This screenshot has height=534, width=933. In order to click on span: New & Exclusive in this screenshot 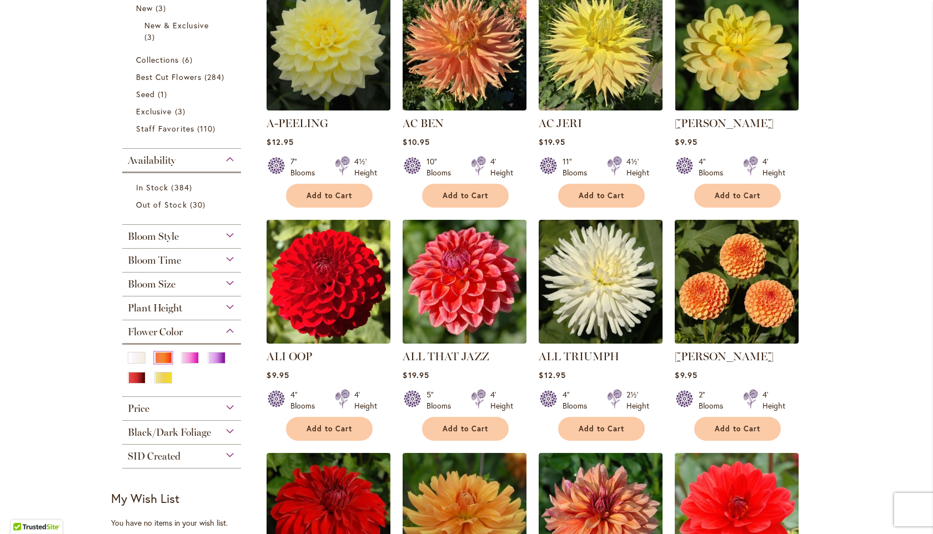, I will do `click(177, 25)`.